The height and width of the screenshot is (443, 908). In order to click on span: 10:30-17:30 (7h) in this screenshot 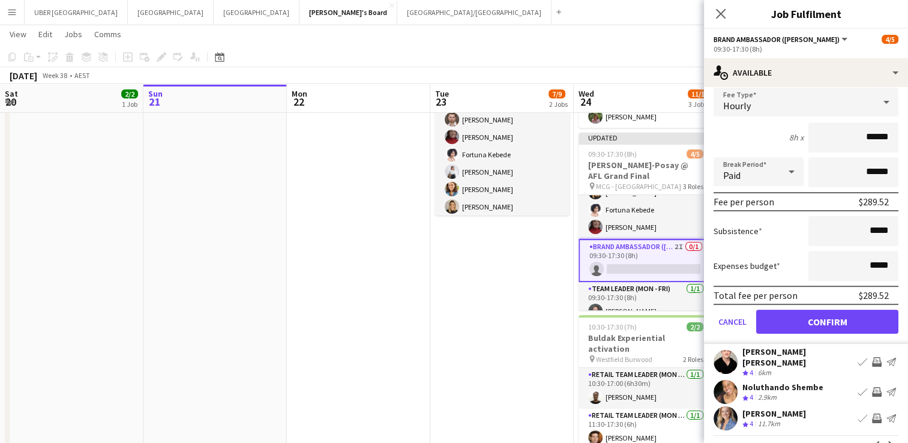, I will do `click(612, 326)`.